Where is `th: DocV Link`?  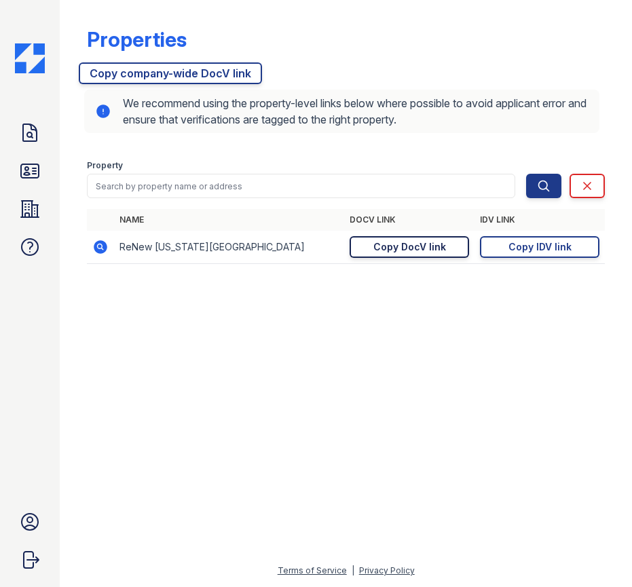
th: DocV Link is located at coordinates (409, 220).